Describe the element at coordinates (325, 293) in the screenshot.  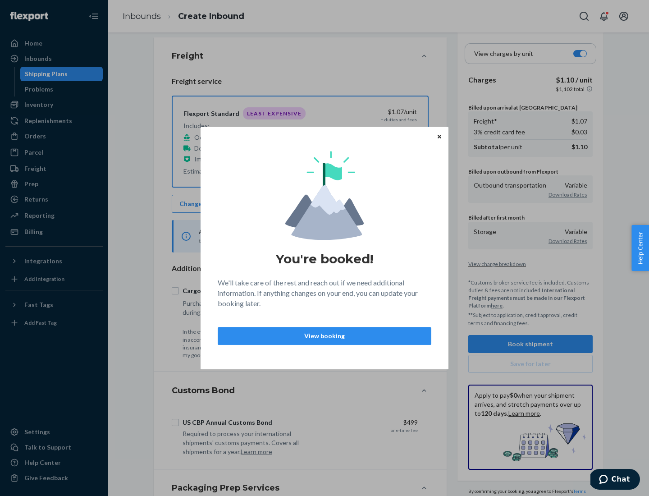
I see `p: We'll take care of the rest and reach out if we need additional information. If anything changes ...` at that location.